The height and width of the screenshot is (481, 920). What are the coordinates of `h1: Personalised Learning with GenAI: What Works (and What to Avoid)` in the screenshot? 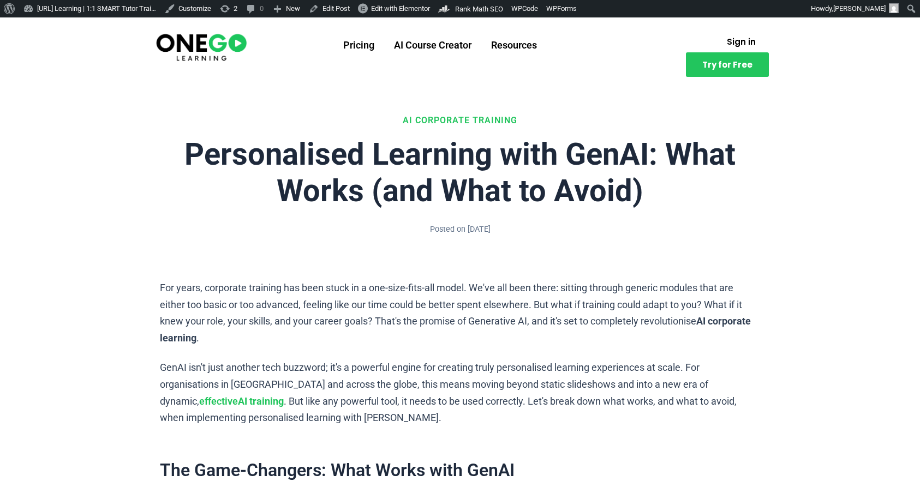 It's located at (460, 173).